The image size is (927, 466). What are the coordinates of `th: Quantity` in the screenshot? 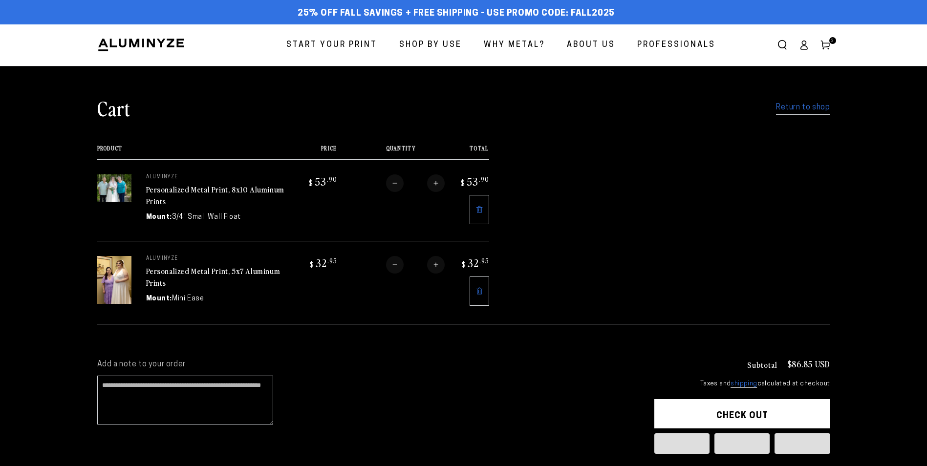 It's located at (391, 152).